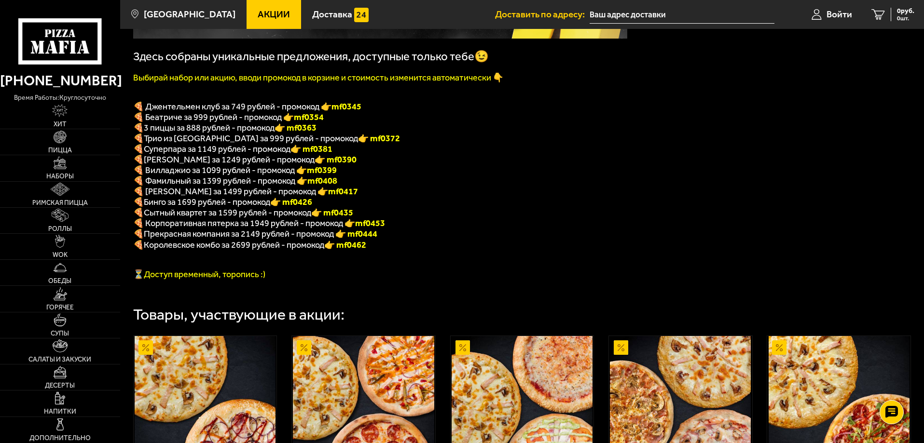 The width and height of the screenshot is (924, 443). I want to click on font: Выбирай набор или акцию, вводи промокод в корзине и стоимость изменится автоматически 👇, so click(318, 78).